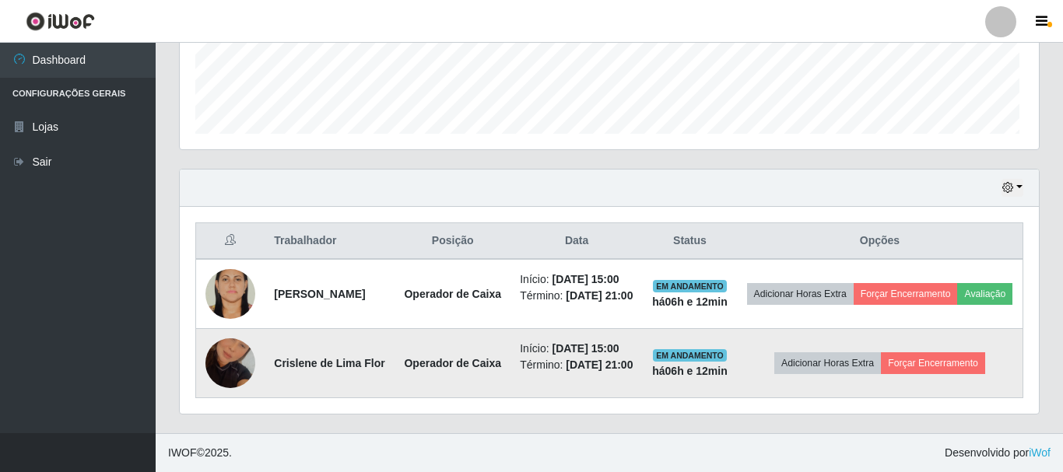 Image resolution: width=1063 pixels, height=472 pixels. Describe the element at coordinates (997, 453) in the screenshot. I see `span: Desenvolvido por` at that location.